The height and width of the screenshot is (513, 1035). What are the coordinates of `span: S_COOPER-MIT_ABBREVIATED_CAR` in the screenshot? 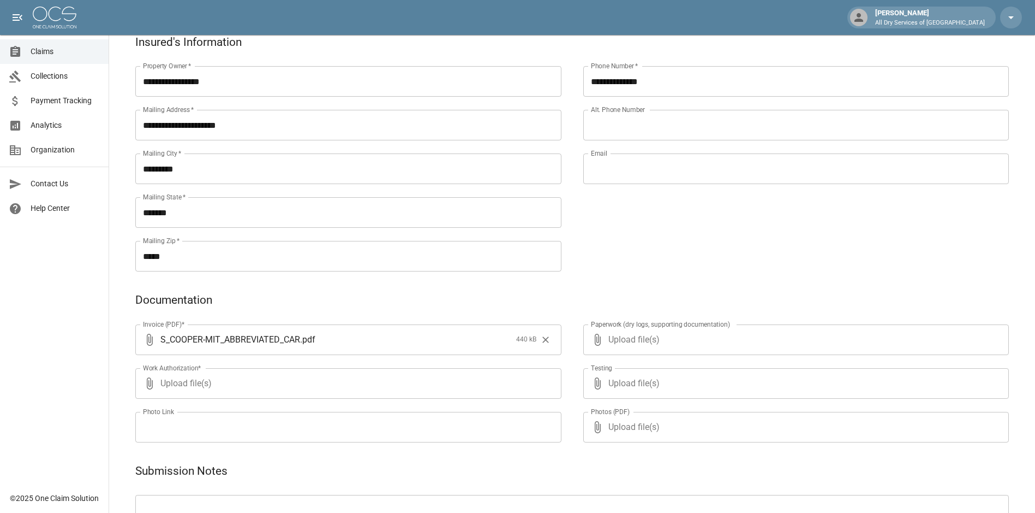 It's located at (230, 339).